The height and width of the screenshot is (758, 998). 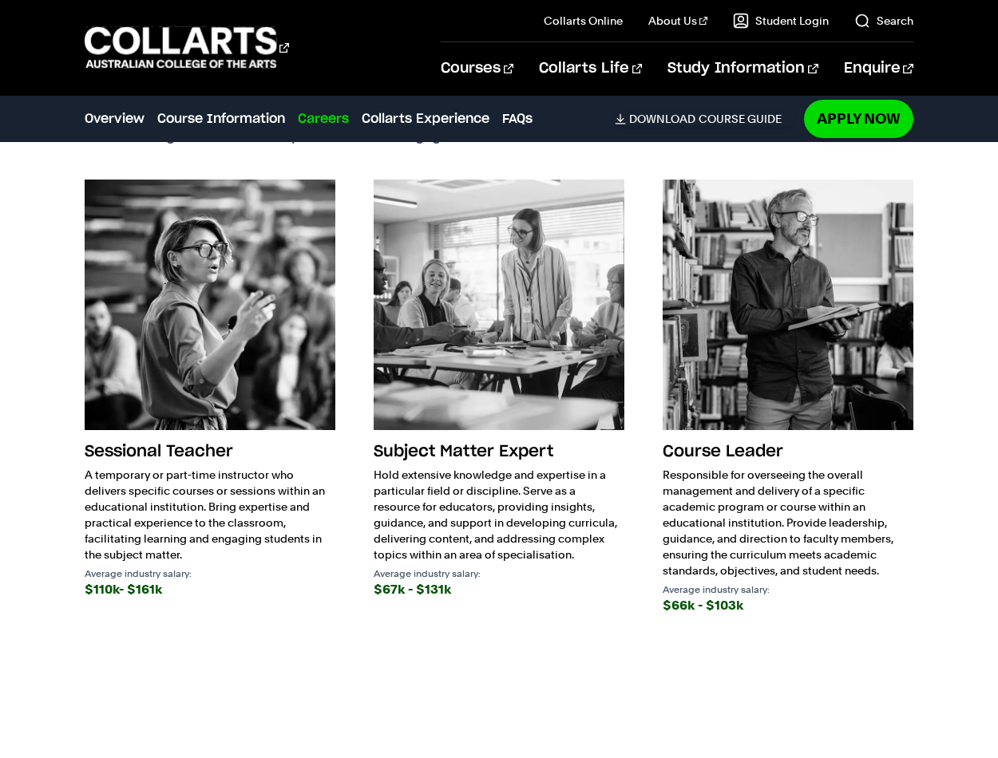 What do you see at coordinates (678, 21) in the screenshot?
I see `a: About Us` at bounding box center [678, 21].